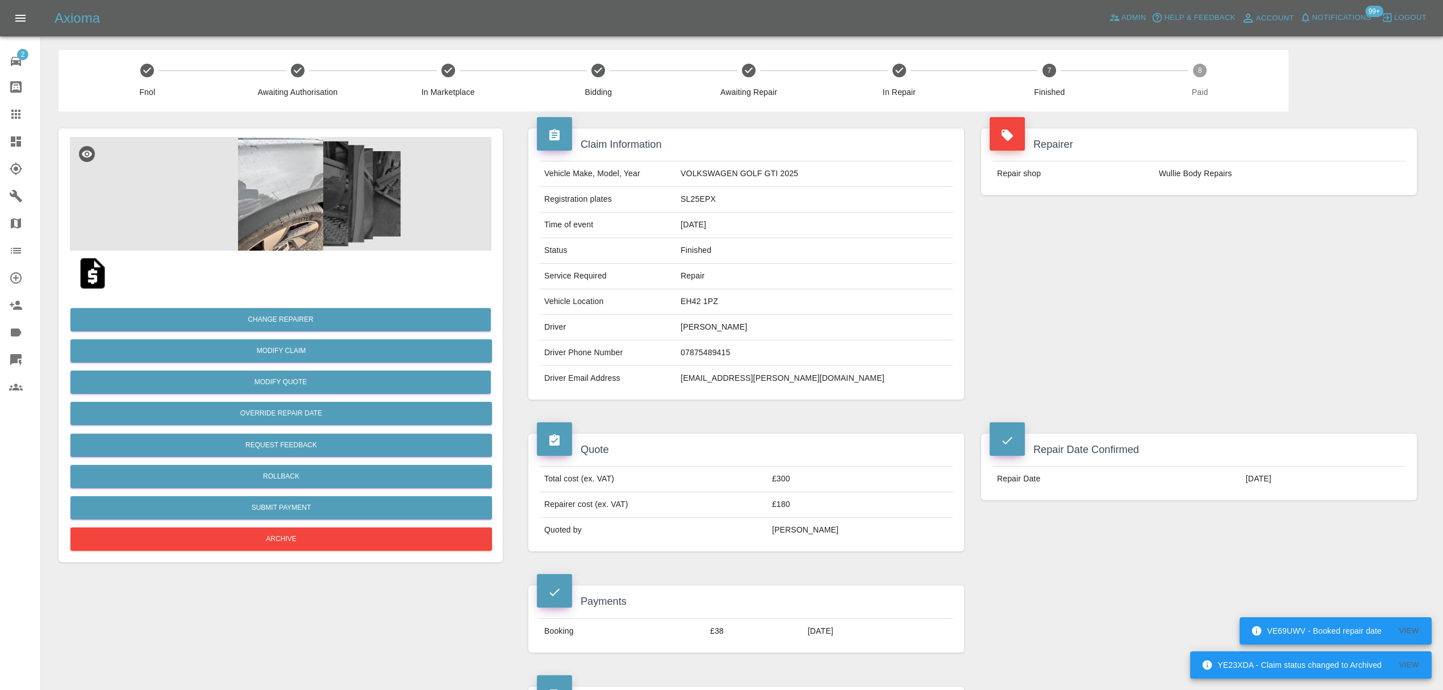  What do you see at coordinates (899, 92) in the screenshot?
I see `span: In Repair` at bounding box center [899, 92].